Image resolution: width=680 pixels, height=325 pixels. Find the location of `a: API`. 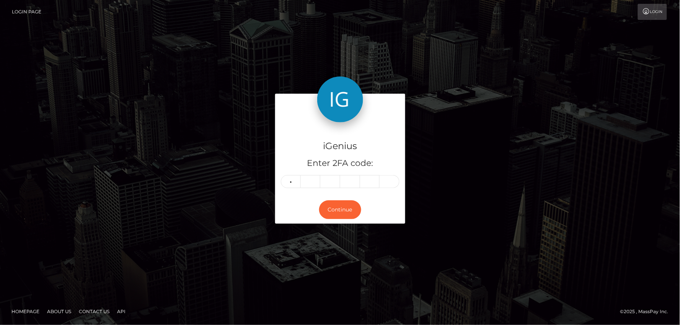

a: API is located at coordinates (121, 312).